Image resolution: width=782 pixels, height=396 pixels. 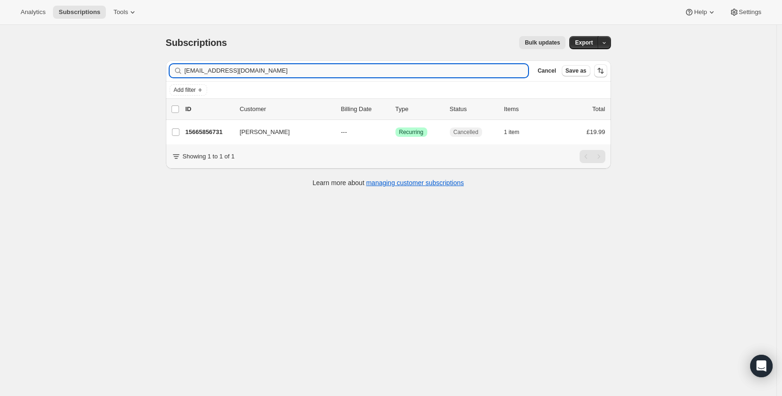 What do you see at coordinates (745, 12) in the screenshot?
I see `button: Settings` at bounding box center [745, 12].